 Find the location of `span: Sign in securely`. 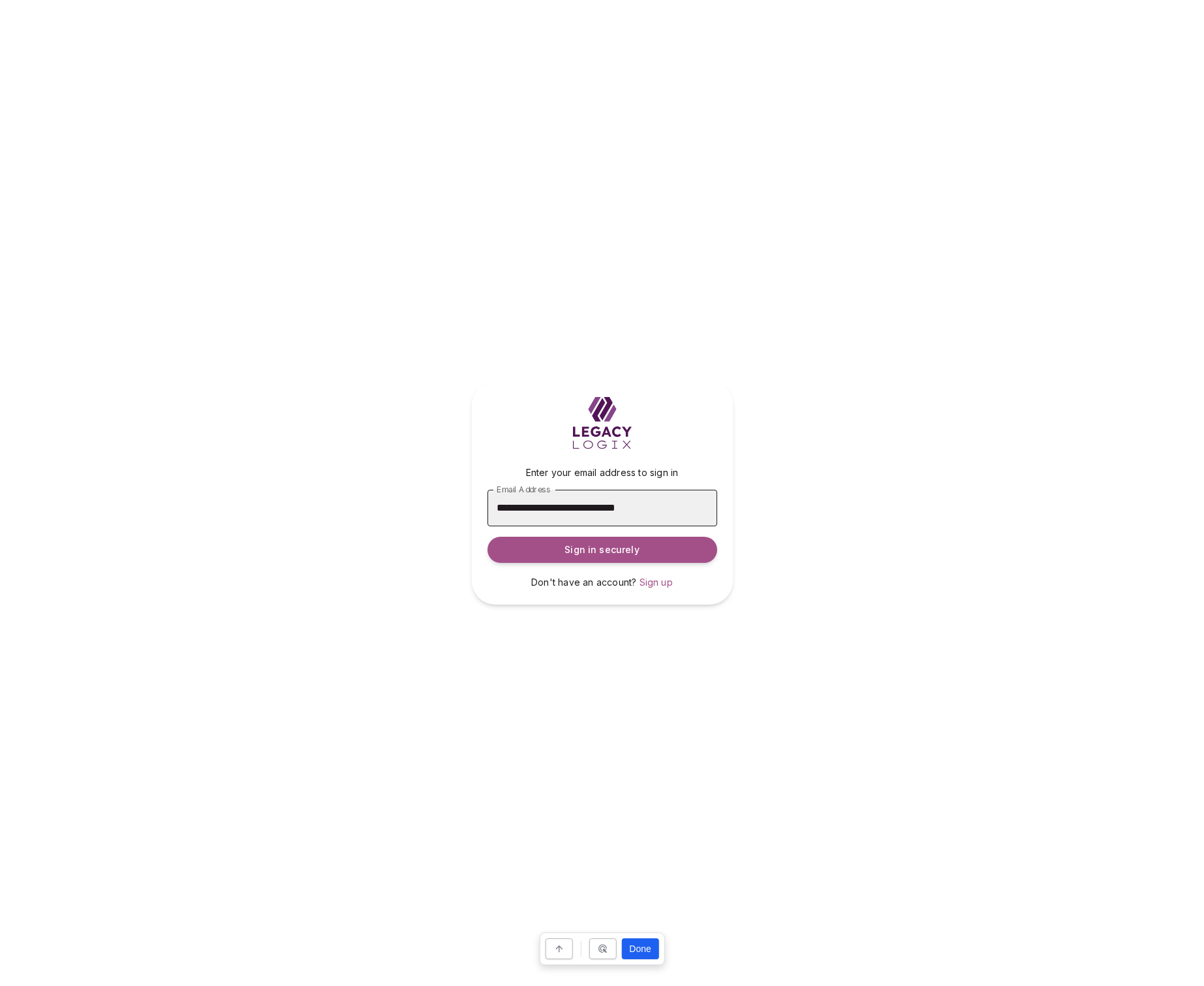

span: Sign in securely is located at coordinates (602, 550).